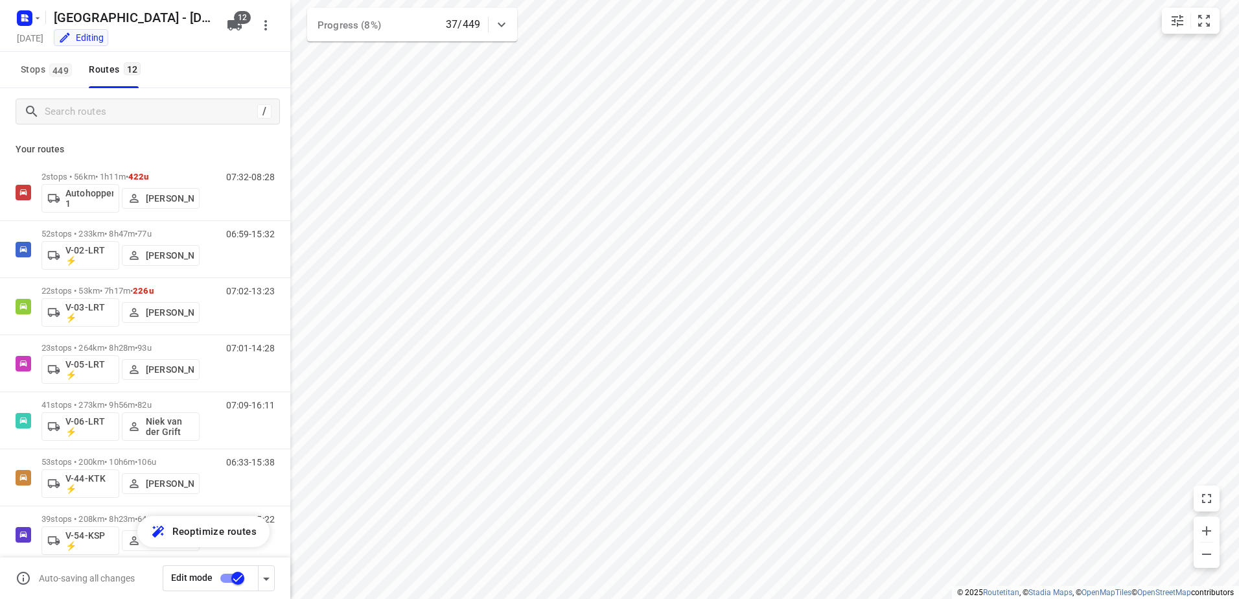  Describe the element at coordinates (89, 427) in the screenshot. I see `p: V-06-LRT ⚡` at that location.